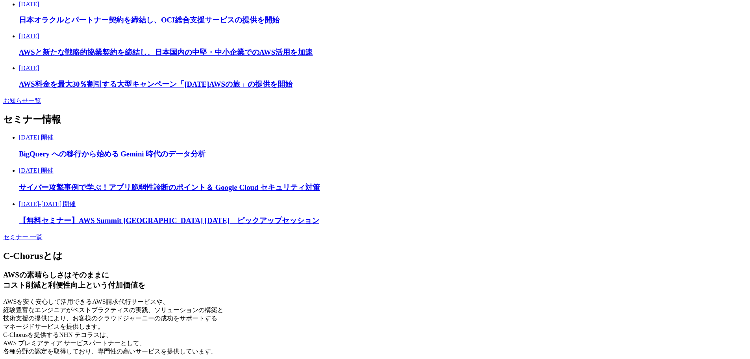 The width and height of the screenshot is (750, 359). What do you see at coordinates (375, 256) in the screenshot?
I see `h2: C-Chorusとは` at bounding box center [375, 256].